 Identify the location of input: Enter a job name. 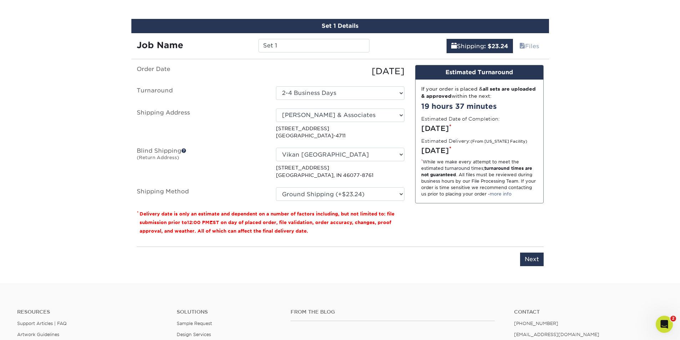
(314, 46).